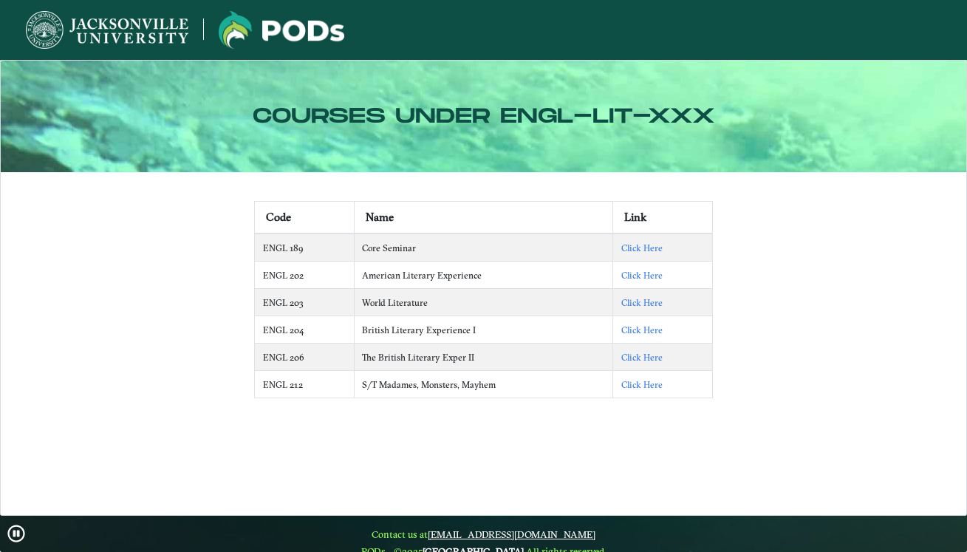 Image resolution: width=967 pixels, height=552 pixels. What do you see at coordinates (483, 302) in the screenshot?
I see `td: World Literature` at bounding box center [483, 302].